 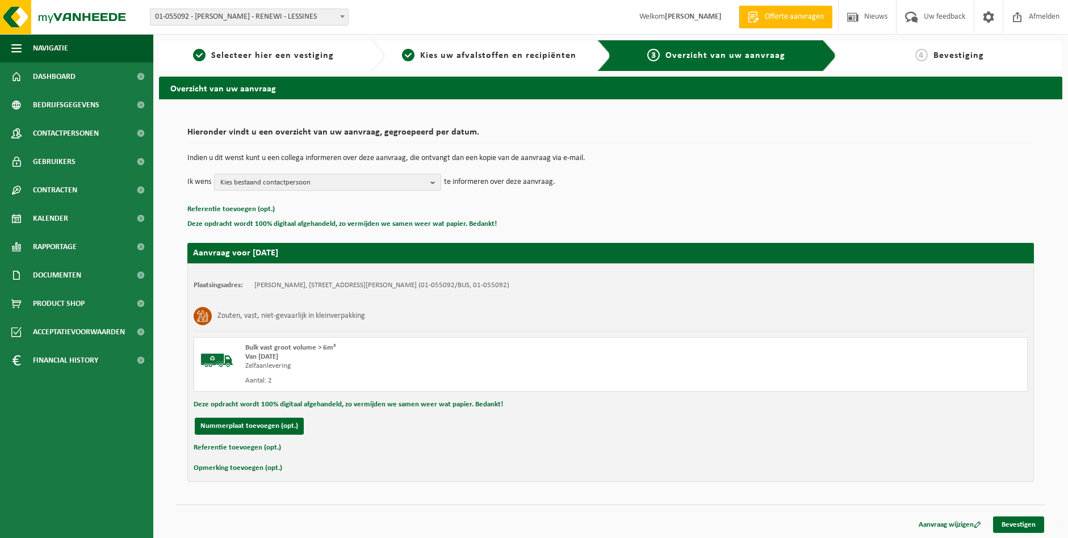 What do you see at coordinates (291, 316) in the screenshot?
I see `h3: Zouten, vast, niet-gevaarlijk in kleinverpakking` at bounding box center [291, 316].